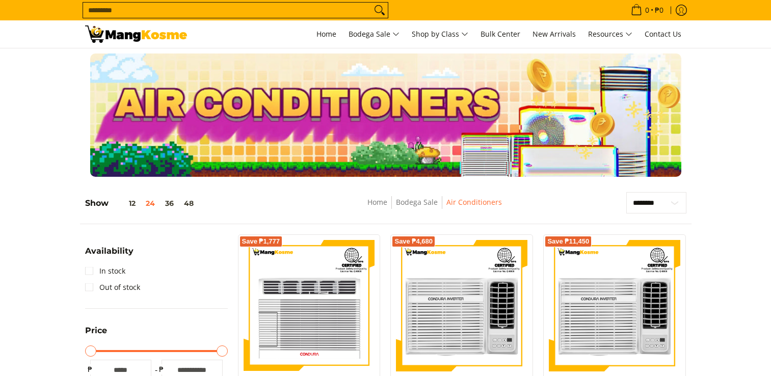 The height and width of the screenshot is (376, 771). What do you see at coordinates (500, 34) in the screenshot?
I see `span: Bulk Center` at bounding box center [500, 34].